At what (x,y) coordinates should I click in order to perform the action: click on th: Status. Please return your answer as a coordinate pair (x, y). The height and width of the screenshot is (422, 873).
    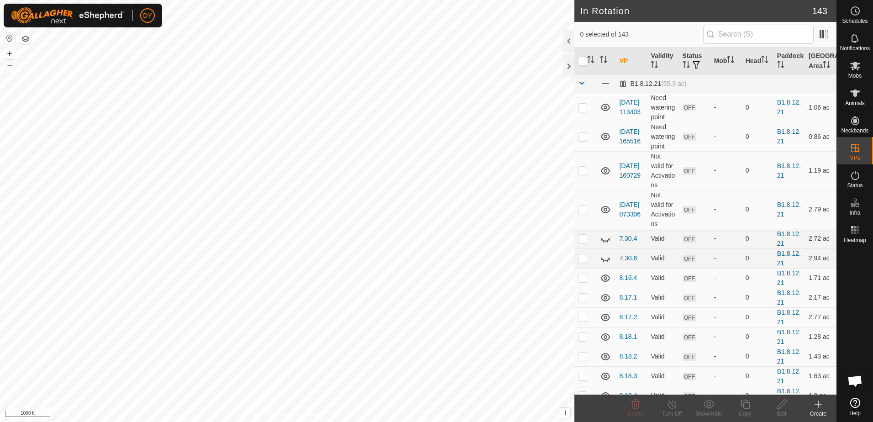
    Looking at the image, I should click on (695, 61).